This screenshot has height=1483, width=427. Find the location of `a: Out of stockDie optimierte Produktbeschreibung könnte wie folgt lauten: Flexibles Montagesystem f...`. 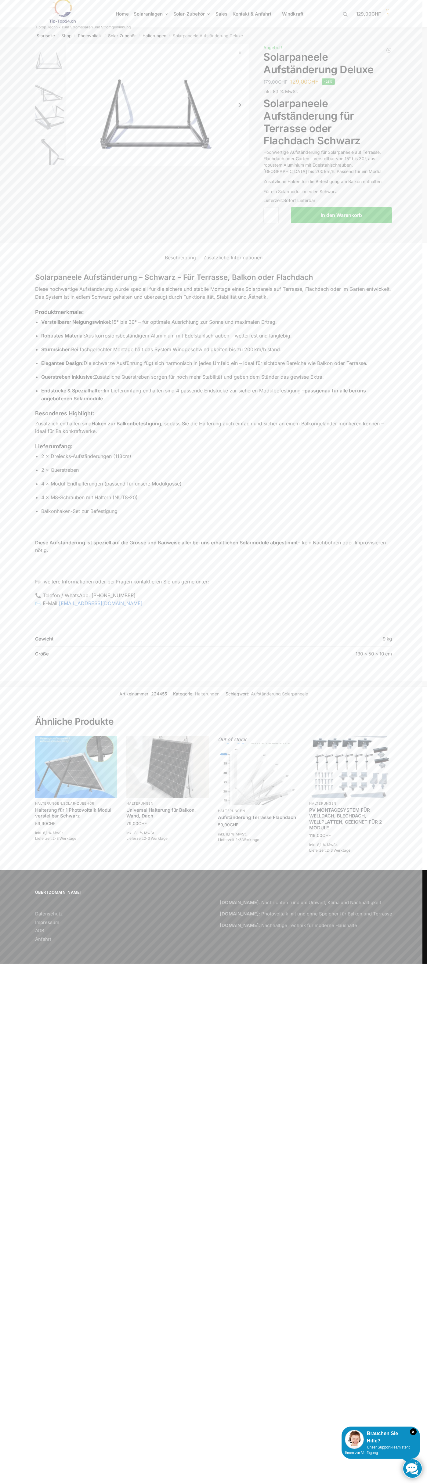

a: Out of stockDie optimierte Produktbeschreibung könnte wie folgt lauten: Flexibles Montagesystem f... is located at coordinates (259, 770).